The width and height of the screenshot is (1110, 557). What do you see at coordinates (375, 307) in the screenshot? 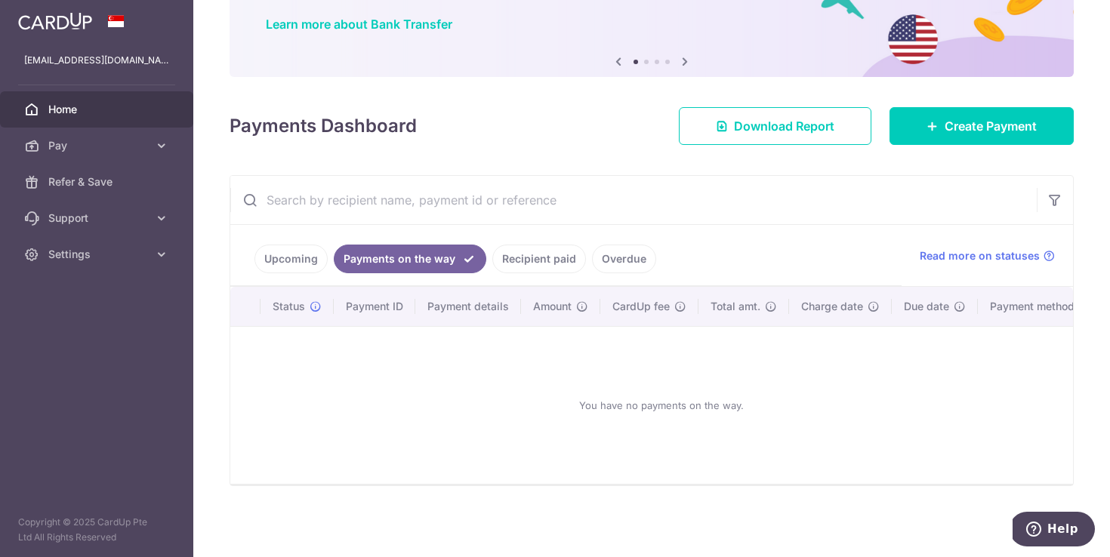
I see `th: Payment ID` at bounding box center [375, 307].